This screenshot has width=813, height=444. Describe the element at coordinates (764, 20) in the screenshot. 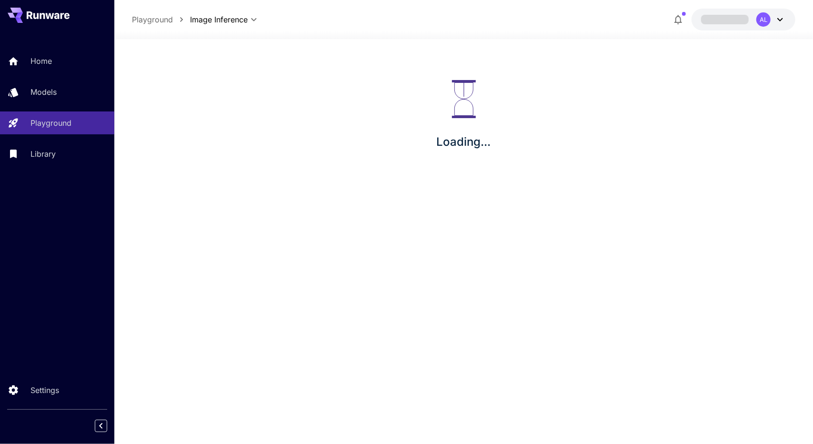

I see `div: AL` at that location.